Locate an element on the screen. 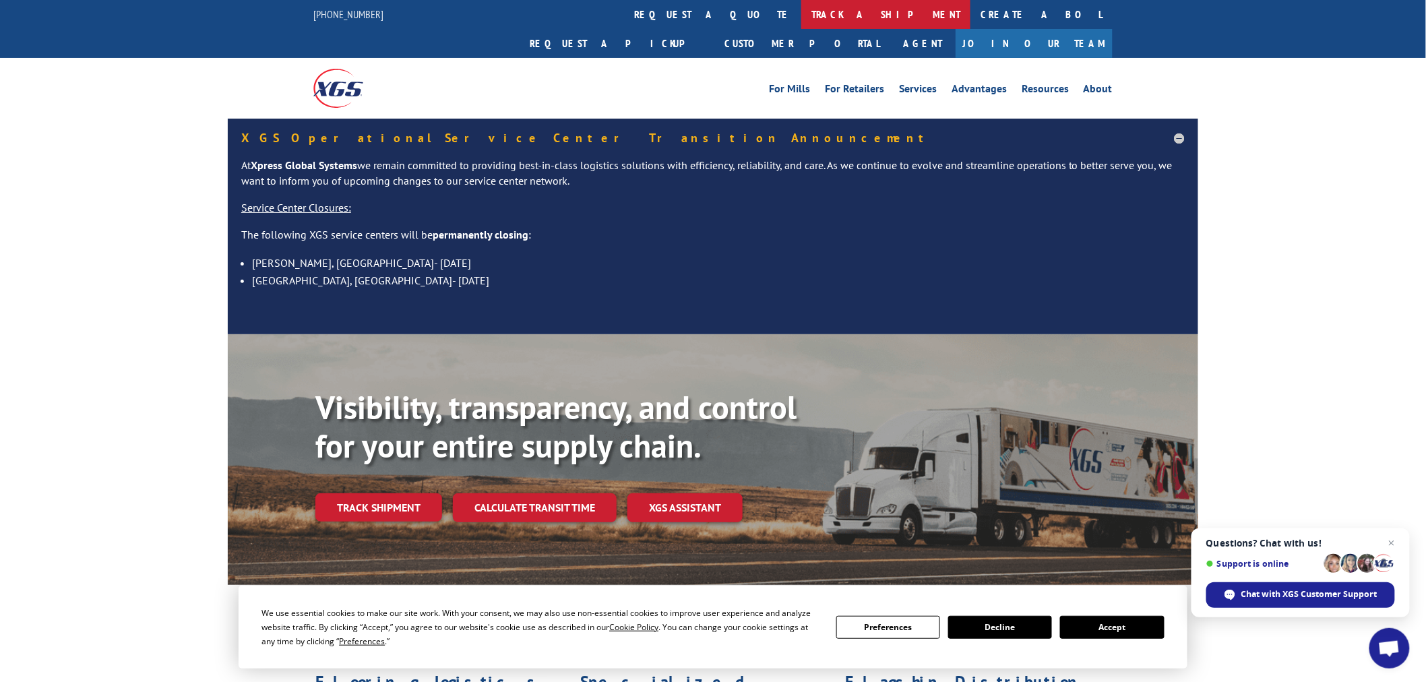 The image size is (1426, 682). a: Services is located at coordinates (918, 91).